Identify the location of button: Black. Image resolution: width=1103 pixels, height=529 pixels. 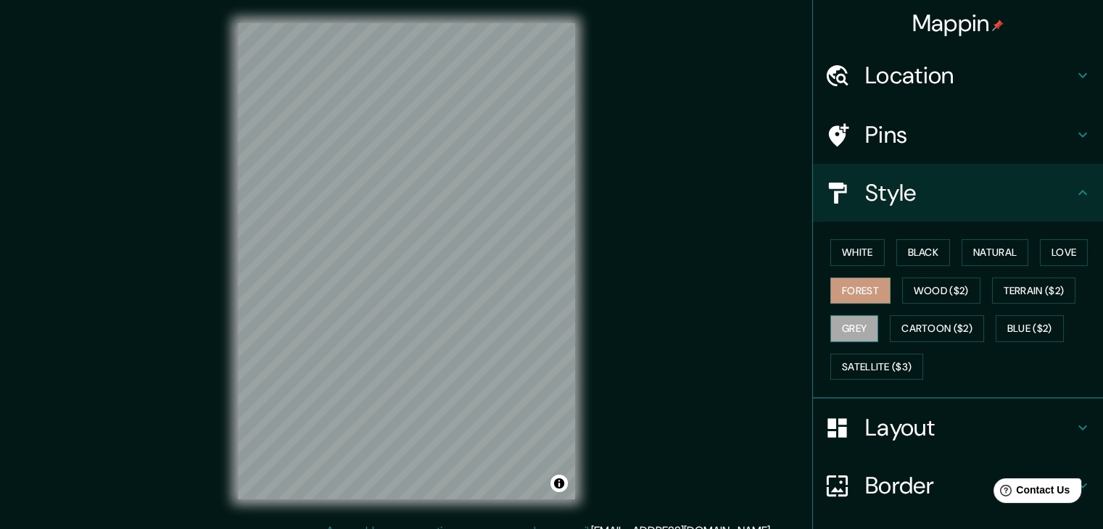
(923, 252).